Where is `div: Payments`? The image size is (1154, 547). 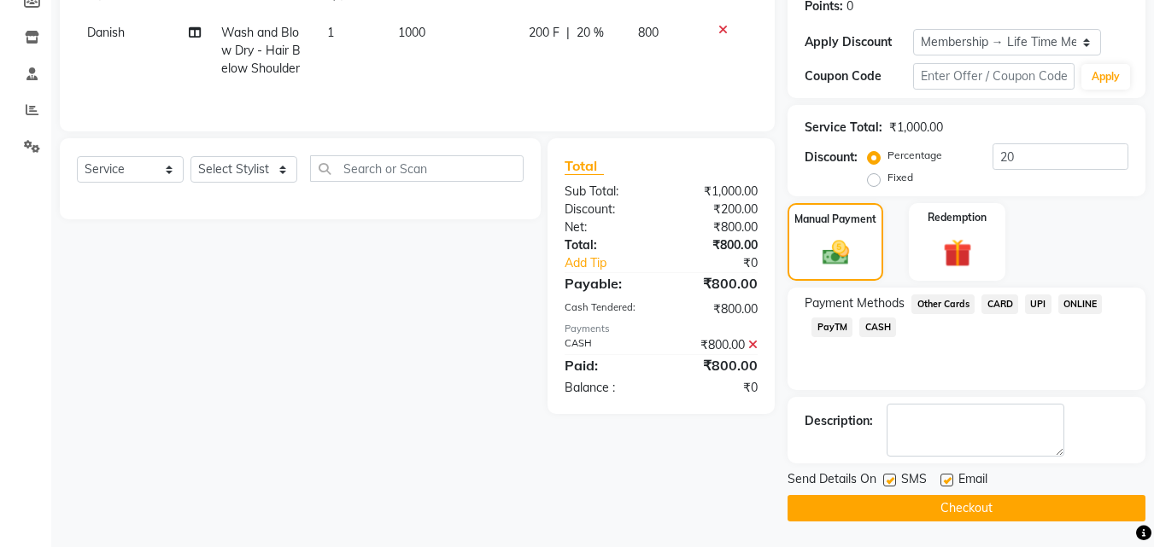 div: Payments is located at coordinates (661, 329).